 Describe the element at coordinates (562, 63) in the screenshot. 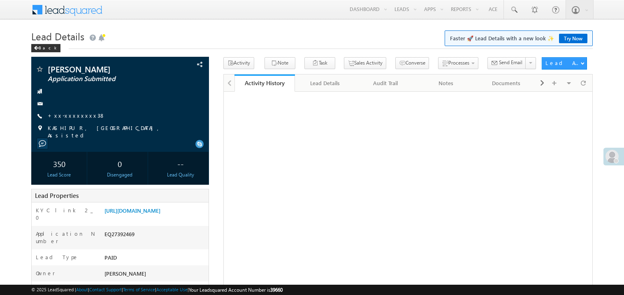

I see `div: Lead Actions` at that location.